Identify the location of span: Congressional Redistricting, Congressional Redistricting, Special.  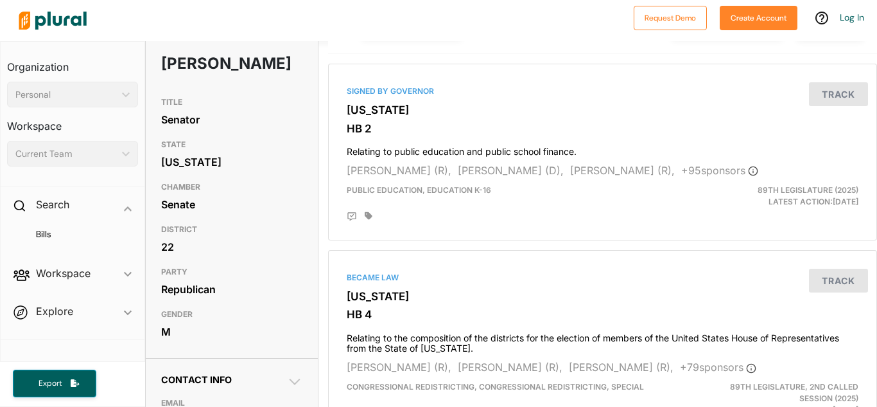
(495, 386).